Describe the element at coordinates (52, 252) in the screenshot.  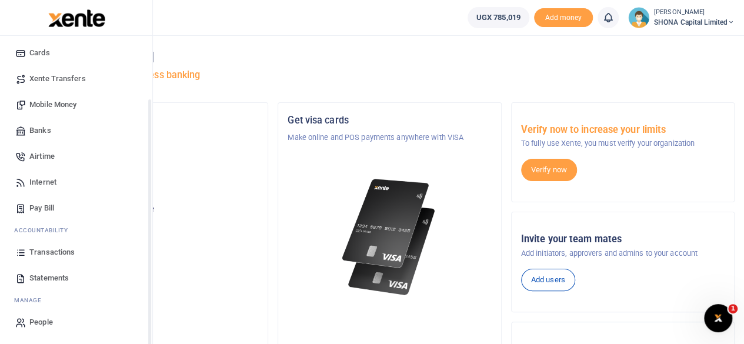
I see `span: Transactions` at that location.